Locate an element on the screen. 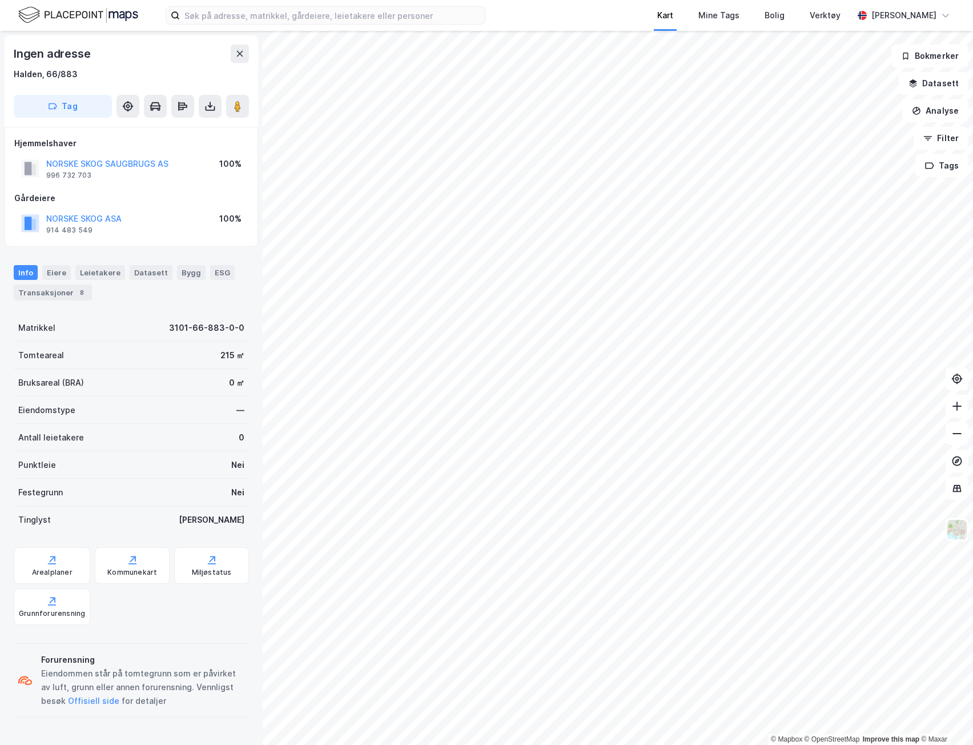 The height and width of the screenshot is (745, 973). div: Festegrunn is located at coordinates (41, 492).